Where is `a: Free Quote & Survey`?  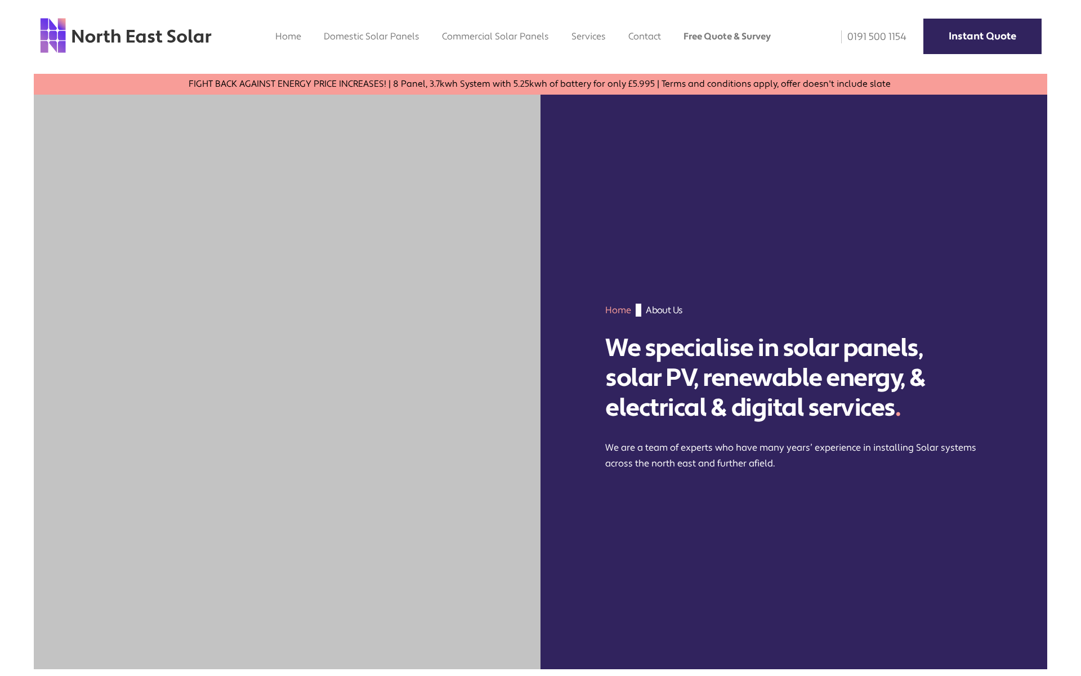
a: Free Quote & Survey is located at coordinates (727, 36).